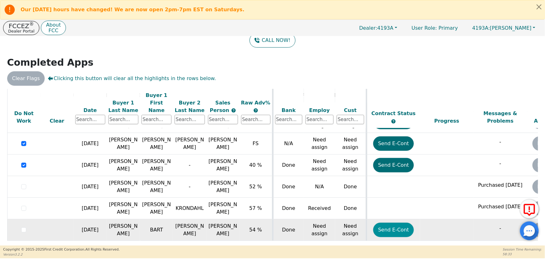 The image size is (545, 259). Describe the element at coordinates (481, 28) in the screenshot. I see `span: 4193A:` at that location.